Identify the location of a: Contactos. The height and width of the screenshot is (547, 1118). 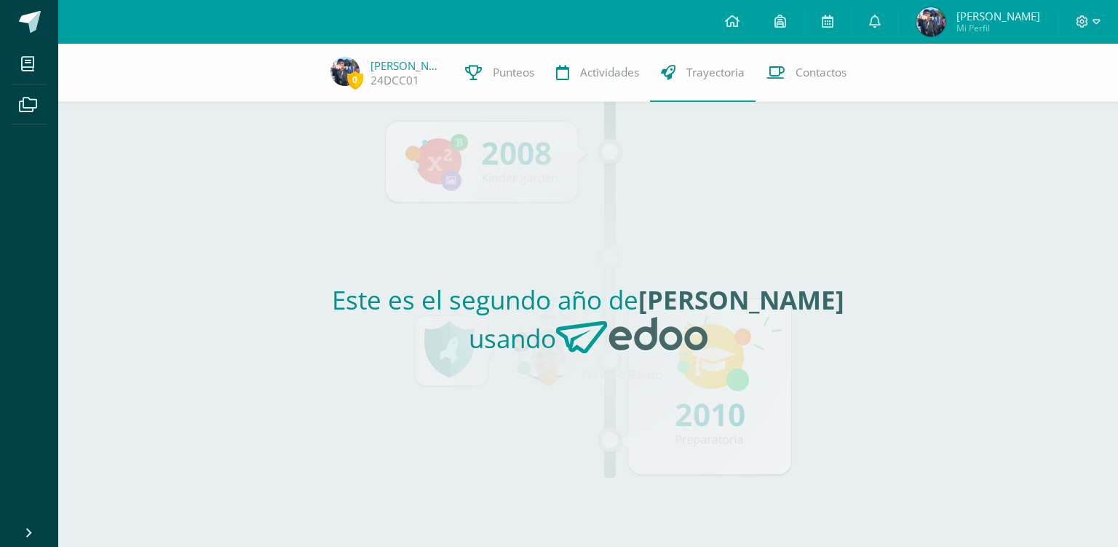
(807, 73).